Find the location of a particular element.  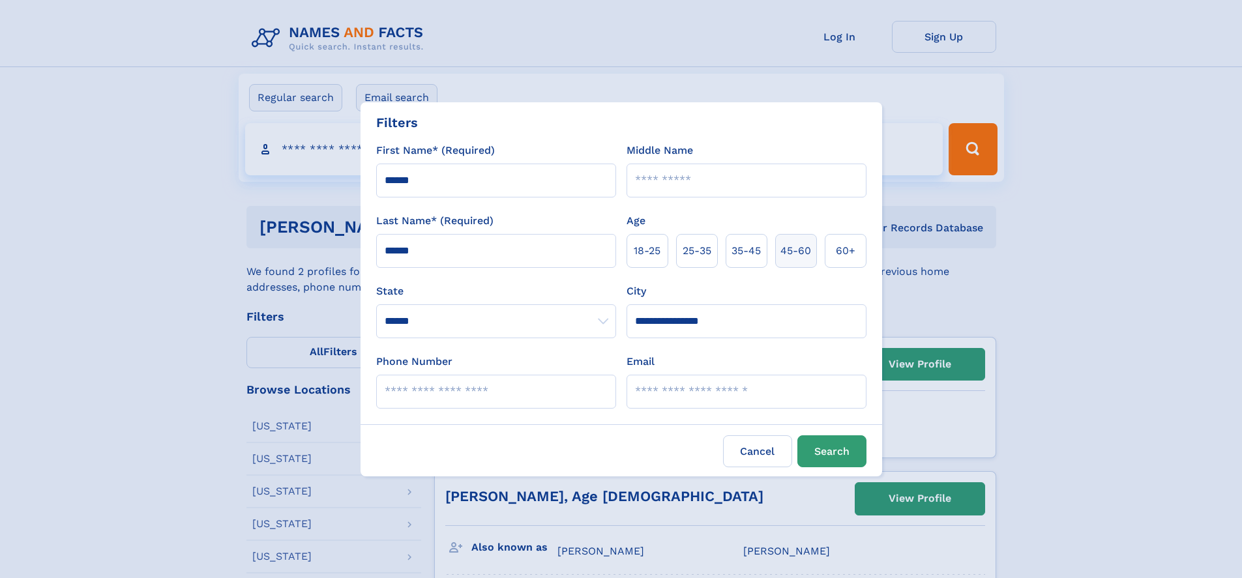

span: 45‑60 is located at coordinates (796, 251).